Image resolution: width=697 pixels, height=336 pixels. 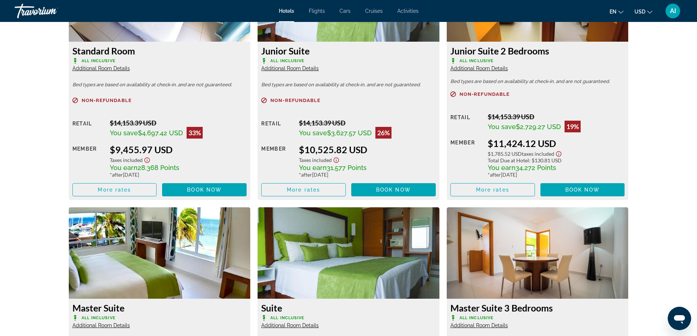 What do you see at coordinates (504, 154) in the screenshot?
I see `span: $1,785.52 USD` at bounding box center [504, 154].